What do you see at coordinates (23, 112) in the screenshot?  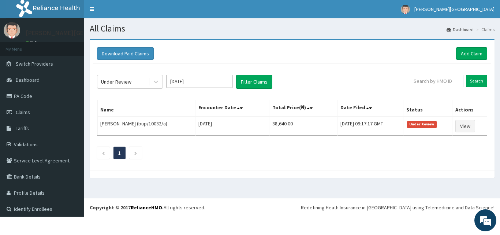 I see `span: Claims` at bounding box center [23, 112].